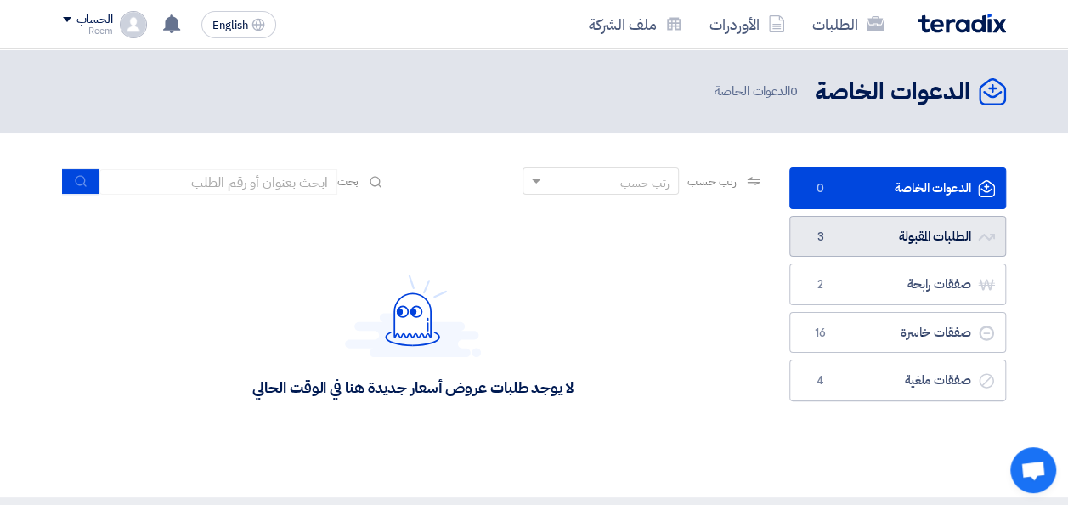  I want to click on img: Hello, so click(413, 315).